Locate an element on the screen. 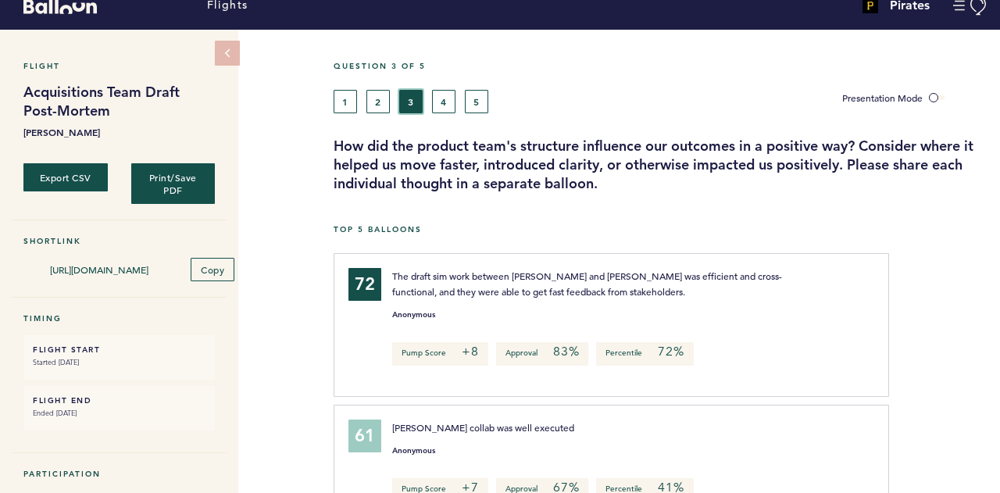 Image resolution: width=1000 pixels, height=493 pixels. h5: Timing is located at coordinates (119, 318).